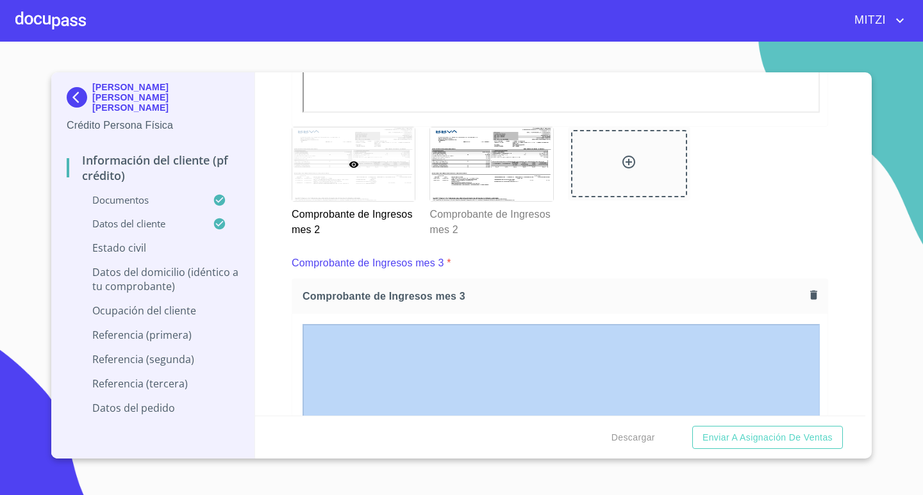 This screenshot has width=923, height=495. What do you see at coordinates (367, 263) in the screenshot?
I see `p: Comprobante de Ingresos mes 3` at bounding box center [367, 263].